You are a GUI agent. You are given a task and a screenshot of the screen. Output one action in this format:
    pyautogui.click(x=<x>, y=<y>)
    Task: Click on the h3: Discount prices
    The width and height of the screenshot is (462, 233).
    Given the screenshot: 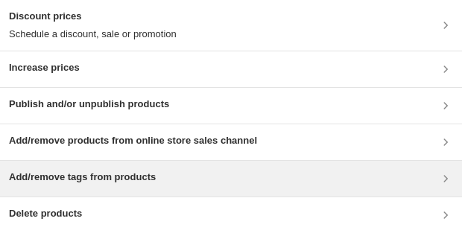 What is the action you would take?
    pyautogui.click(x=92, y=16)
    